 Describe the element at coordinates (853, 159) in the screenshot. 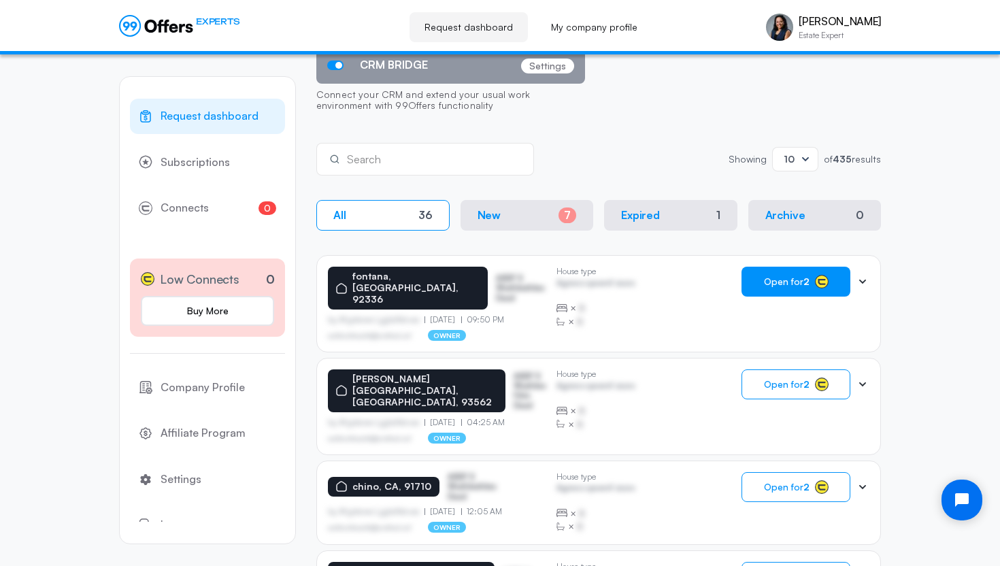

I see `p: of results` at that location.